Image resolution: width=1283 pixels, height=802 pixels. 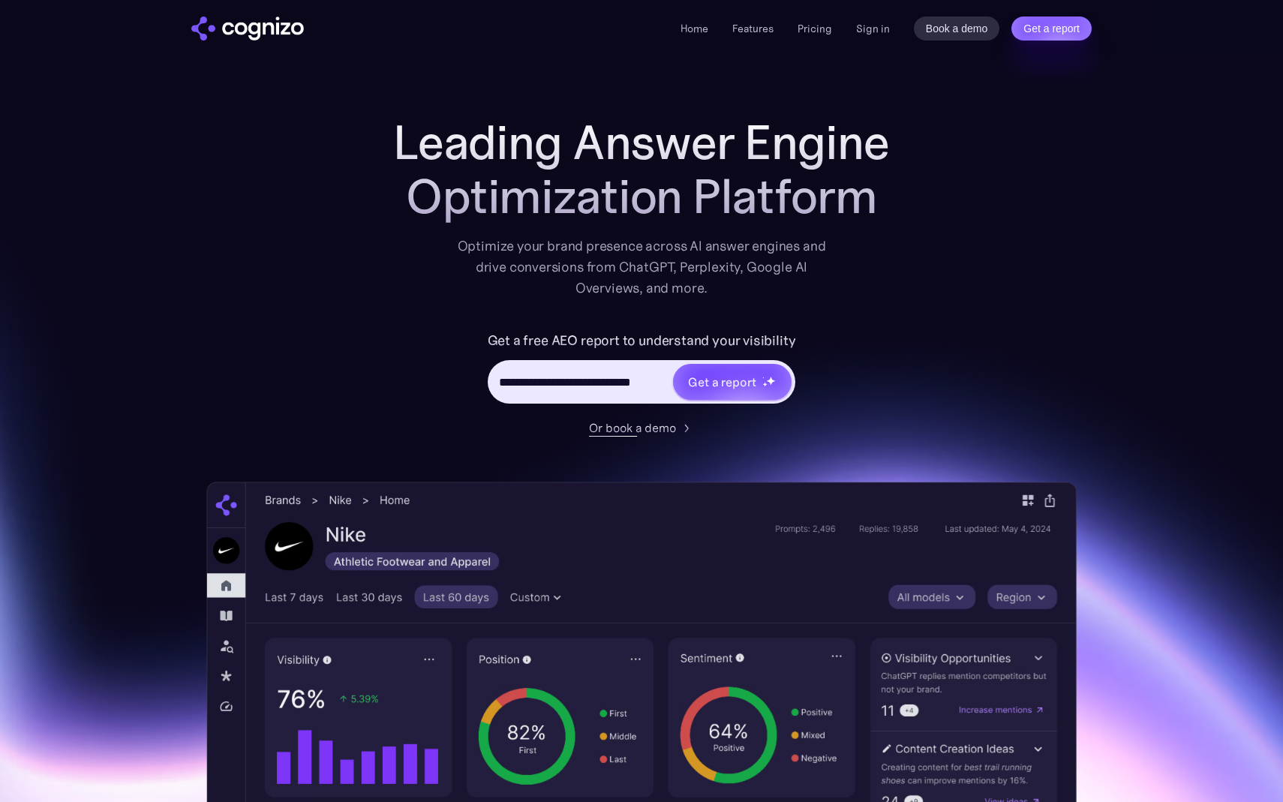 What do you see at coordinates (641, 341) in the screenshot?
I see `label: Get a free AEO report to understand your visibility` at bounding box center [641, 341].